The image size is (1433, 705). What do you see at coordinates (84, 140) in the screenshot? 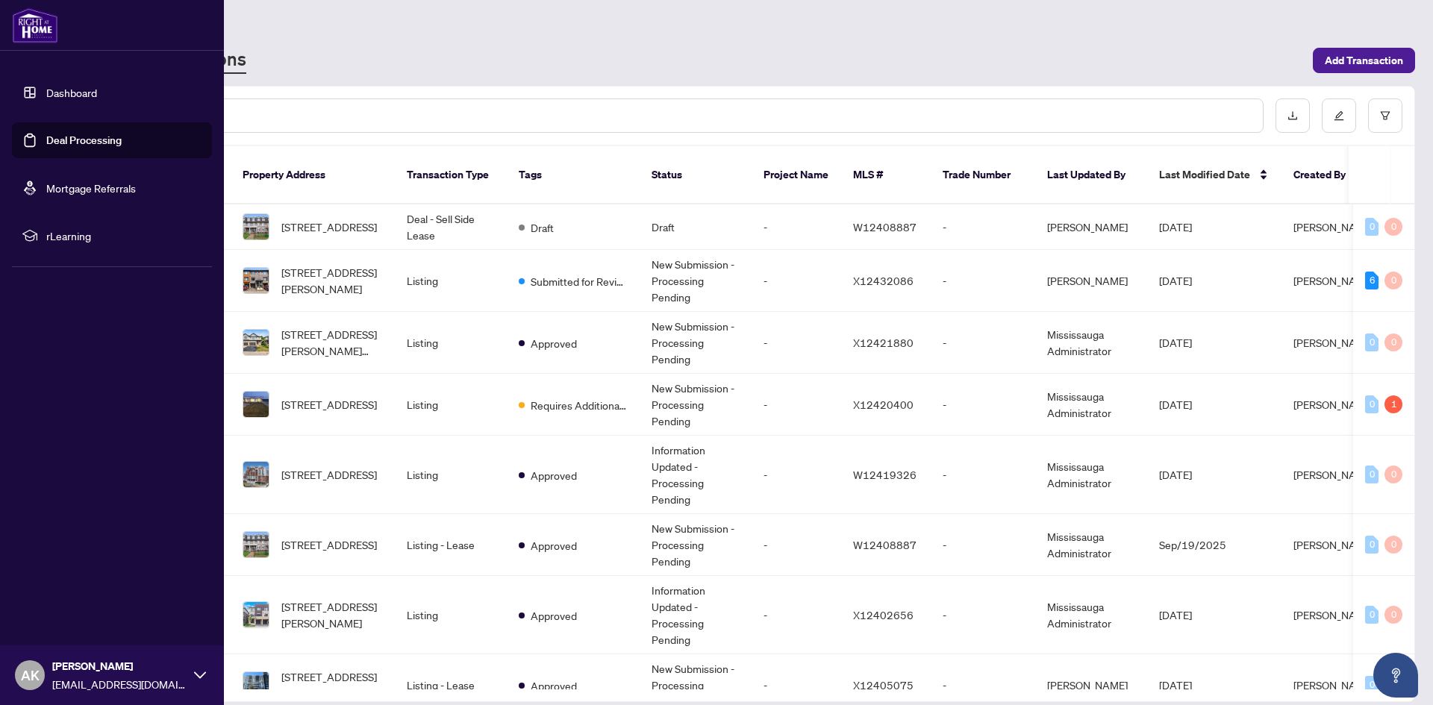
I see `a: Deal Processing` at bounding box center [84, 140].